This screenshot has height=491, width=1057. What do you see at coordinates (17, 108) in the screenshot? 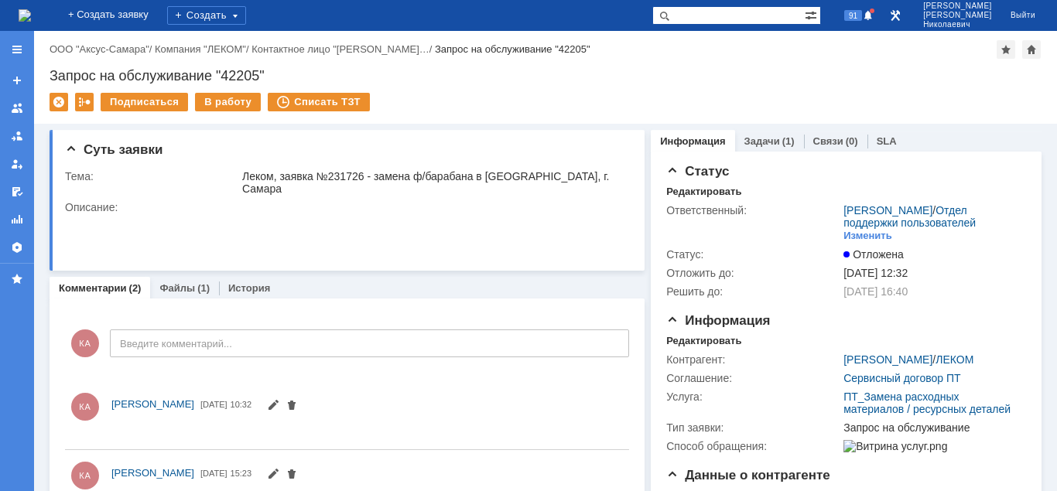
I see `a: Заявки на командах` at bounding box center [17, 108].